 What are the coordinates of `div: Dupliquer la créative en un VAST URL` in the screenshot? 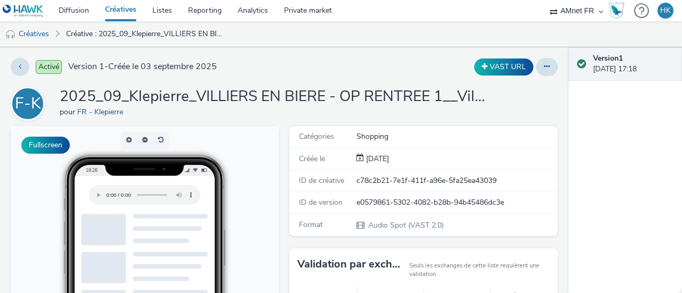 It's located at (503, 67).